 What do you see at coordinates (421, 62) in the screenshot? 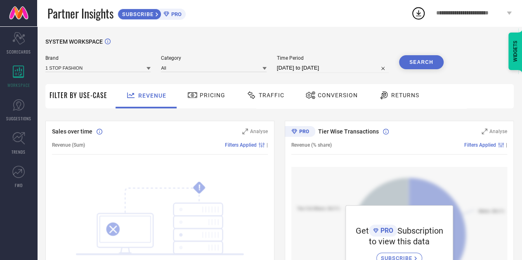
I see `button: Search` at bounding box center [421, 62].